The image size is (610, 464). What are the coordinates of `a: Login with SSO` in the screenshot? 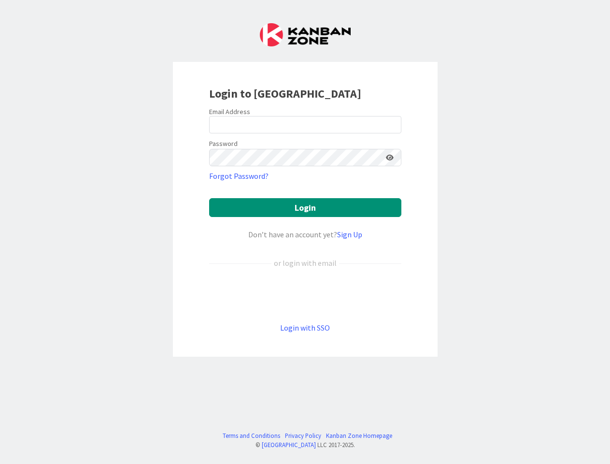 It's located at (305, 328).